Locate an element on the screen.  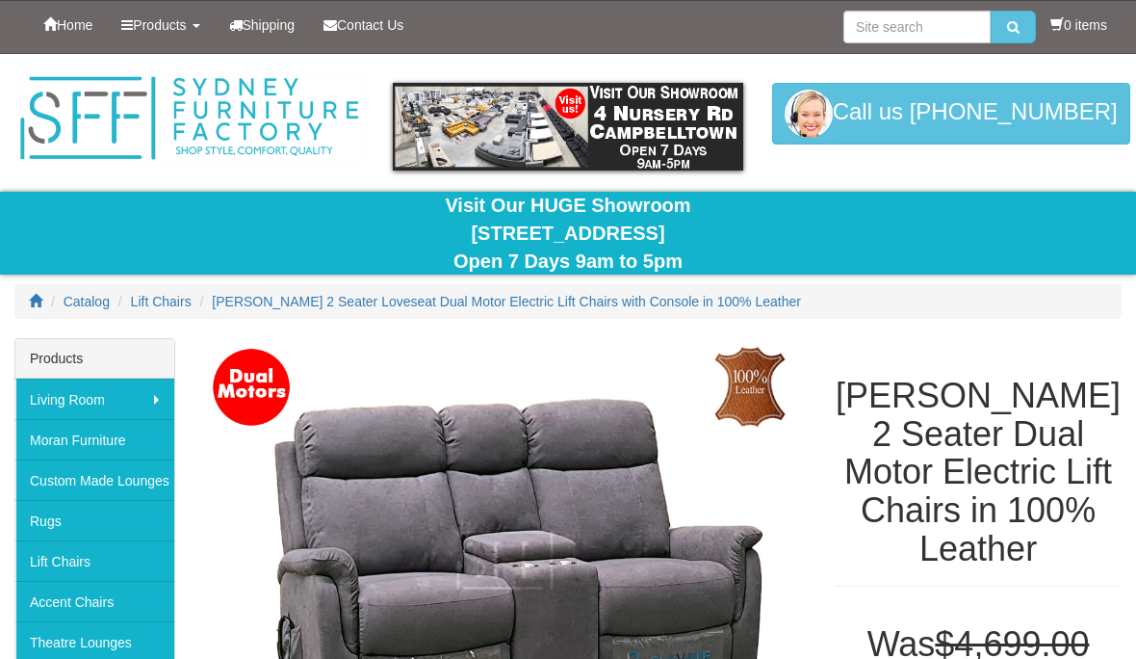
span: Contact Us is located at coordinates (370, 25).